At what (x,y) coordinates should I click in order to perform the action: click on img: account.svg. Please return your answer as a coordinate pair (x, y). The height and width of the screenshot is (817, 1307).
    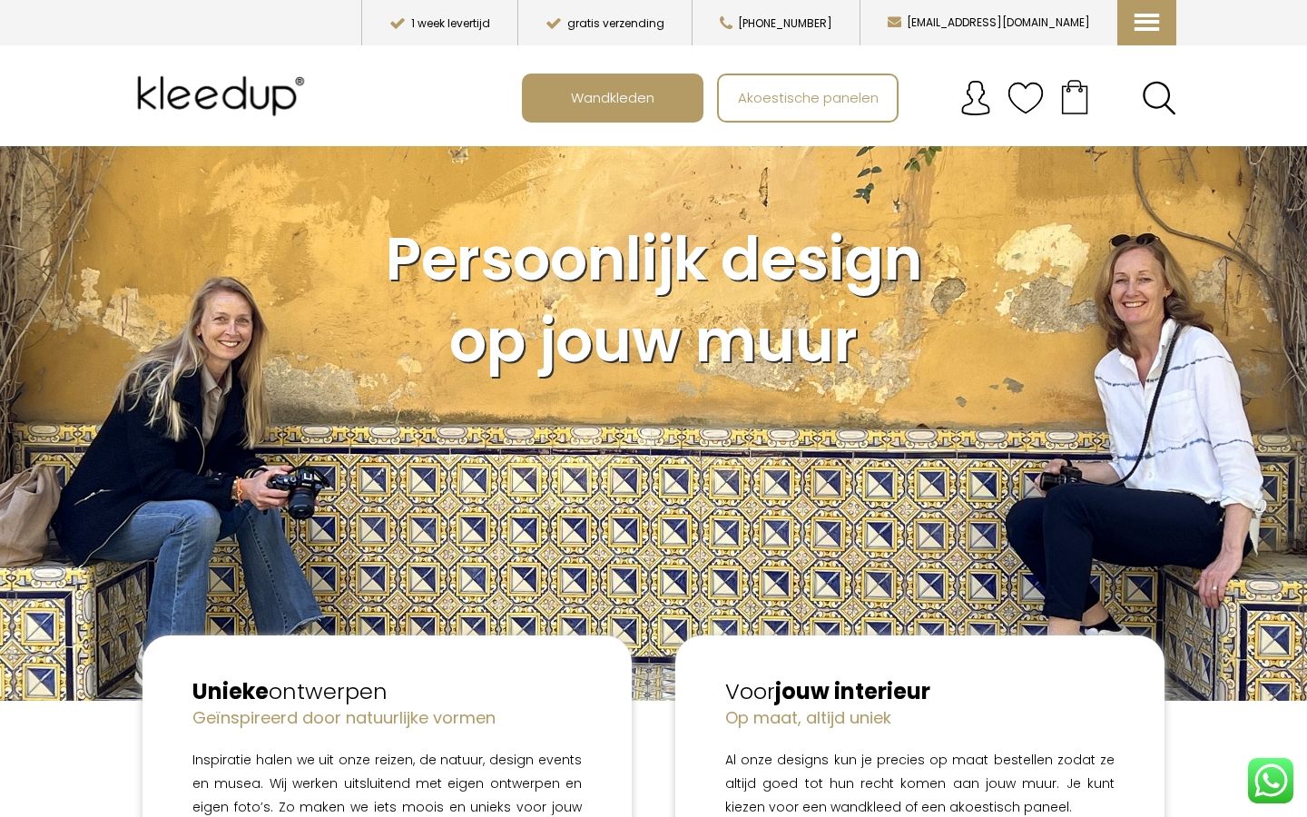
    Looking at the image, I should click on (976, 98).